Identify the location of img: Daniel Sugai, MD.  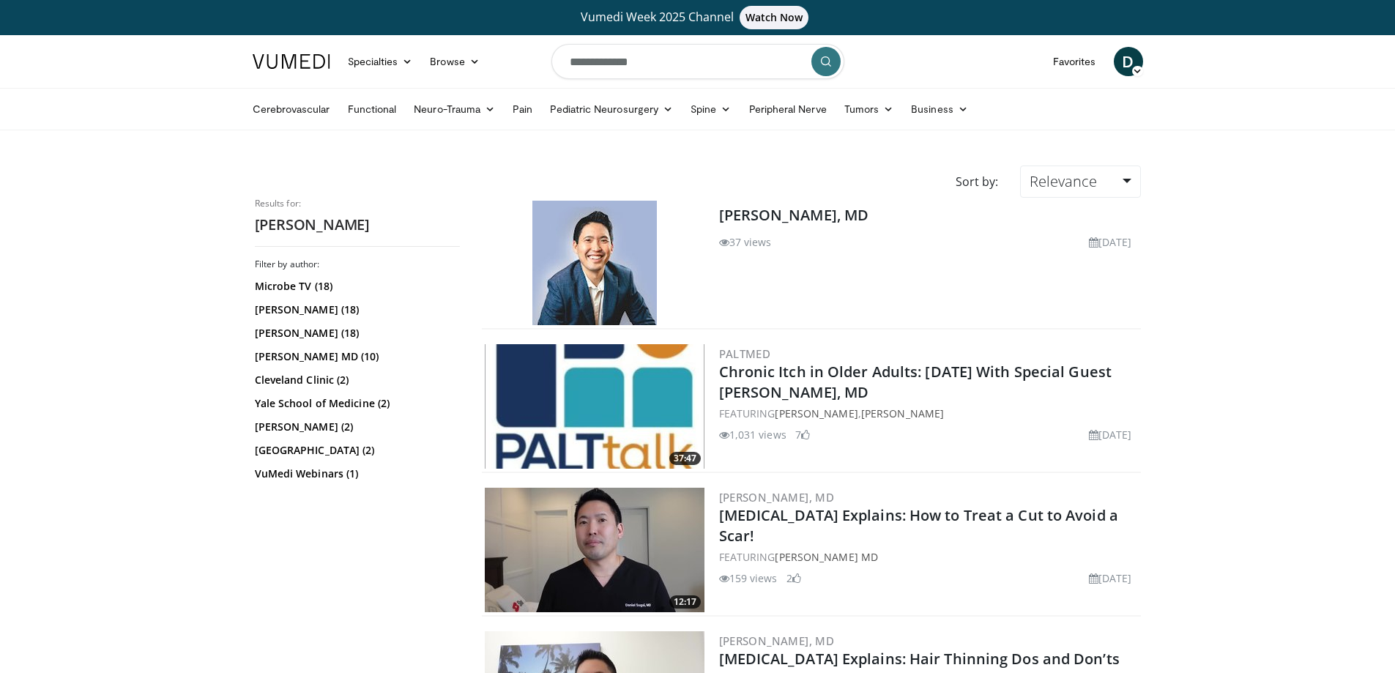
(595, 263).